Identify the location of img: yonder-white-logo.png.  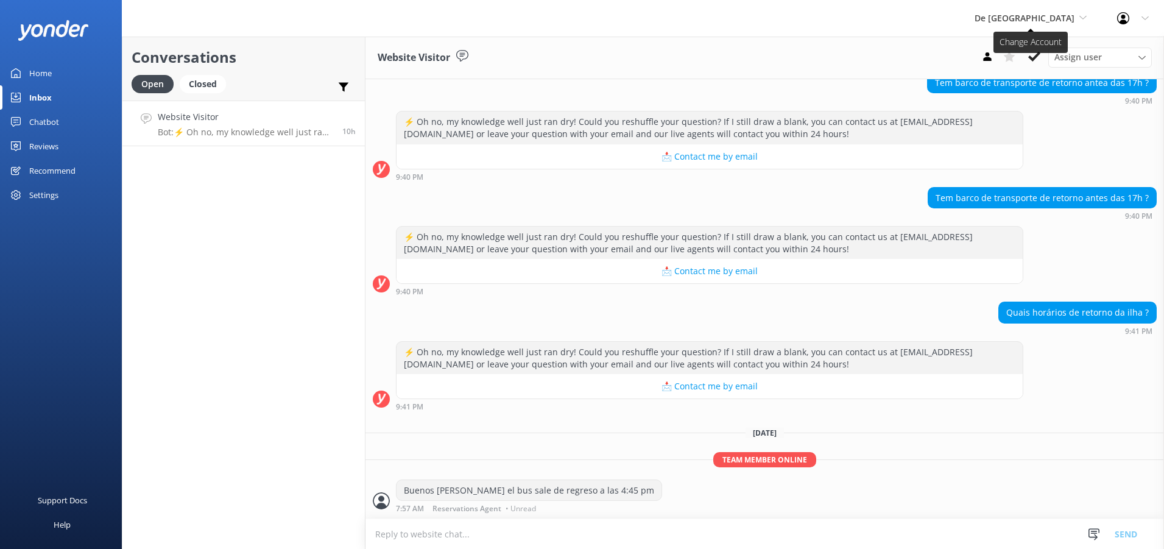
(53, 30).